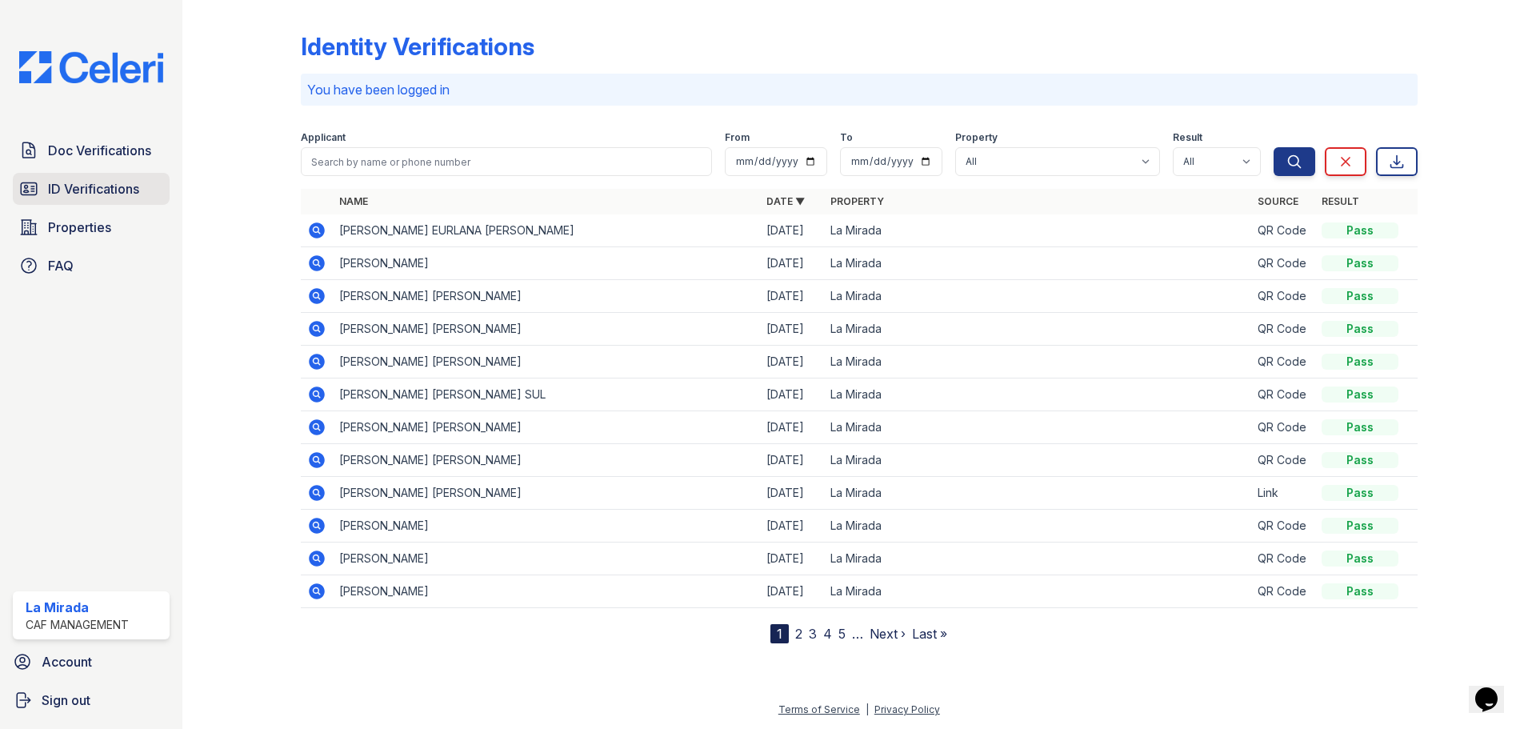 Image resolution: width=1536 pixels, height=729 pixels. What do you see at coordinates (91, 150) in the screenshot?
I see `a: Doc Verifications` at bounding box center [91, 150].